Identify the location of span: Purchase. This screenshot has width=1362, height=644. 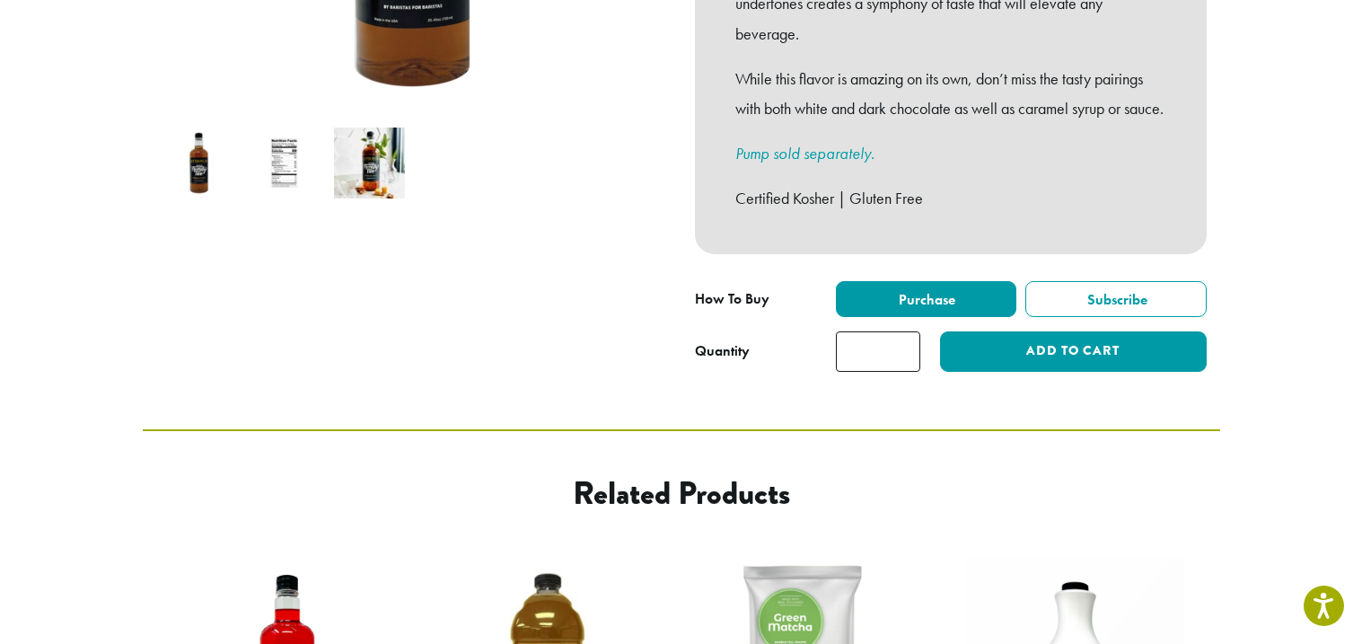
(926, 299).